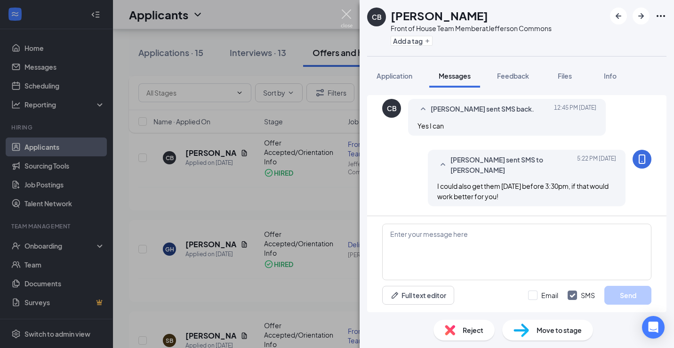  I want to click on div: Front of House Team Member at Jefferson Commons, so click(471, 28).